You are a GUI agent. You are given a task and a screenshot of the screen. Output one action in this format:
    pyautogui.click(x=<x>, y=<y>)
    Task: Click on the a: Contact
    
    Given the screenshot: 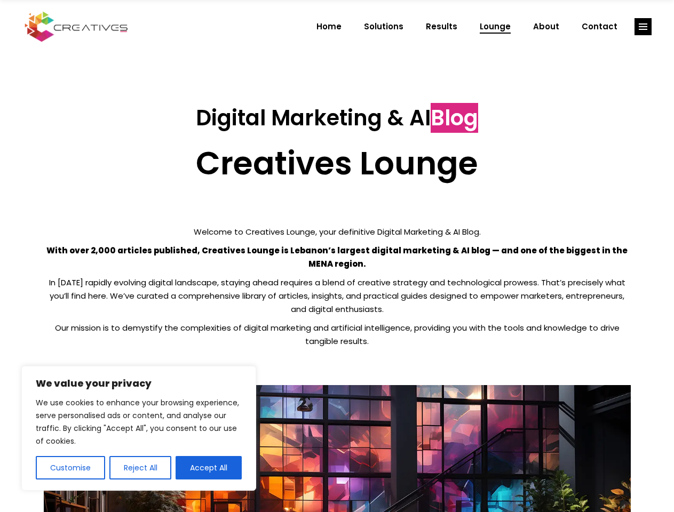 What is the action you would take?
    pyautogui.click(x=599, y=27)
    